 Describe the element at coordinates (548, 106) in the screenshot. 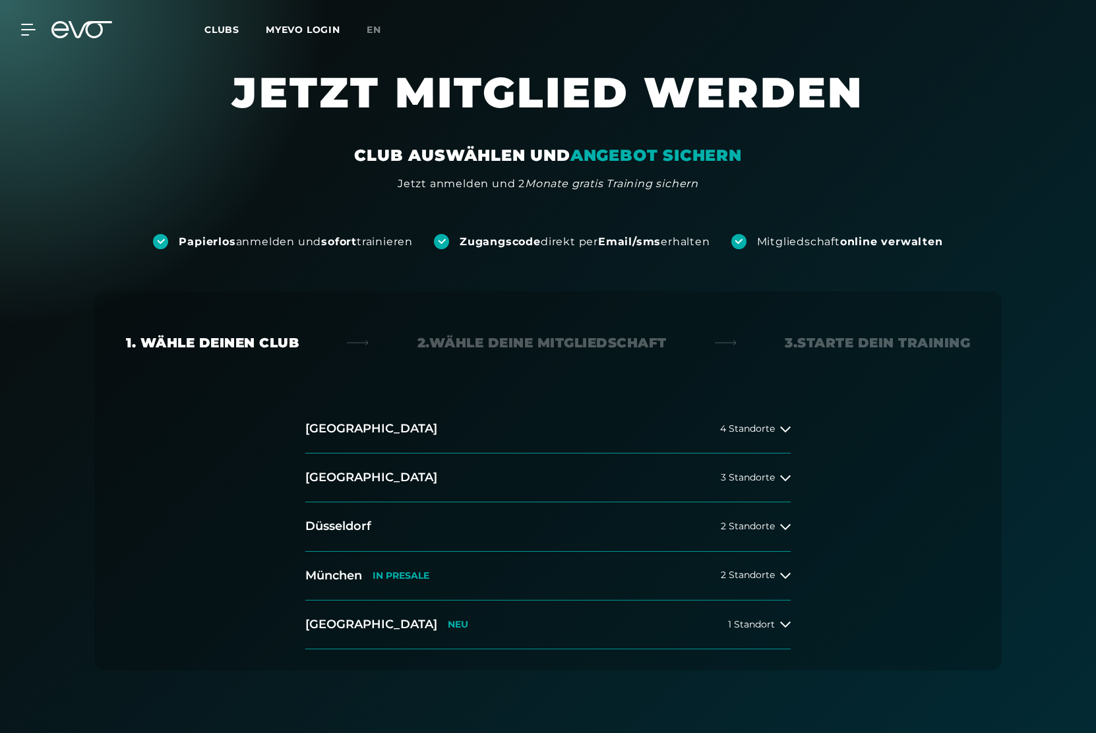

I see `h1: JETZT MITGLIED WERDEN` at that location.